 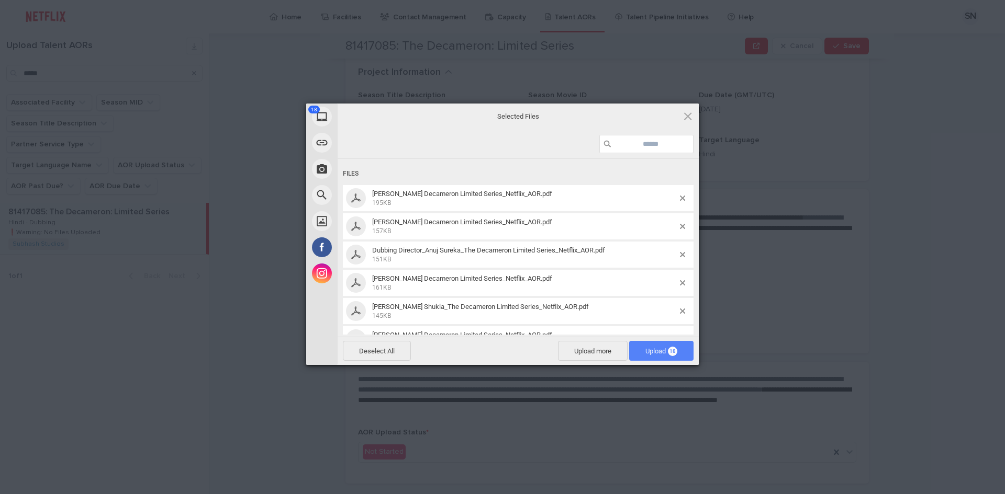 I want to click on span: Farhan Patel_The Decameron Limited Series_Netflix_AOR.pdf, so click(x=524, y=283).